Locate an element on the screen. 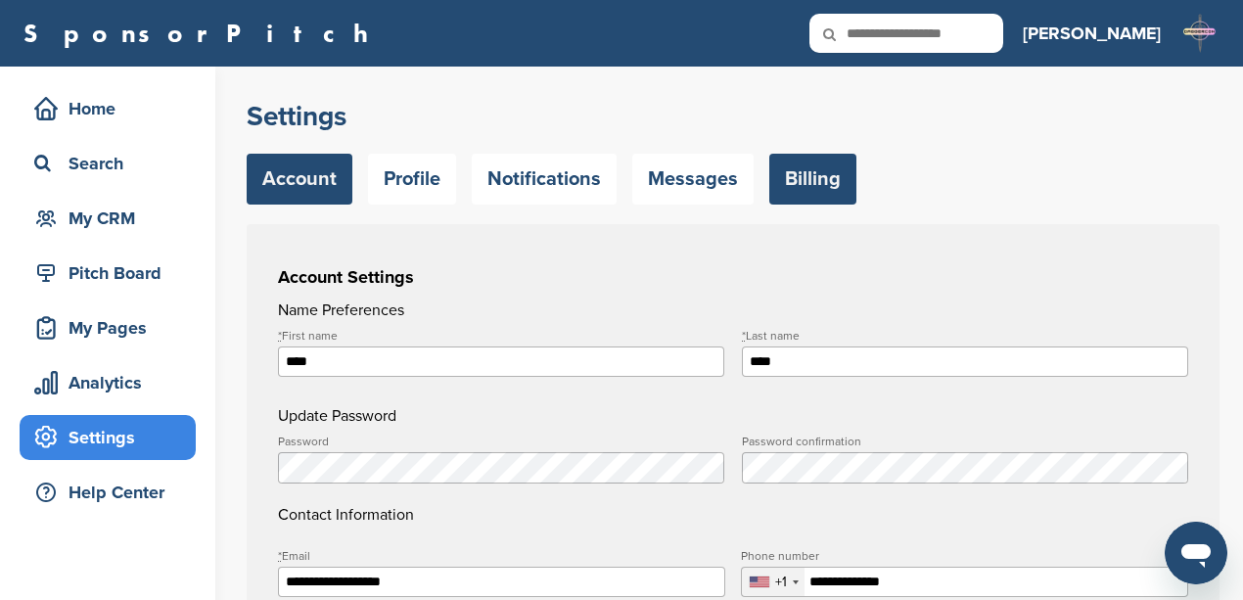  a: Profile is located at coordinates (412, 179).